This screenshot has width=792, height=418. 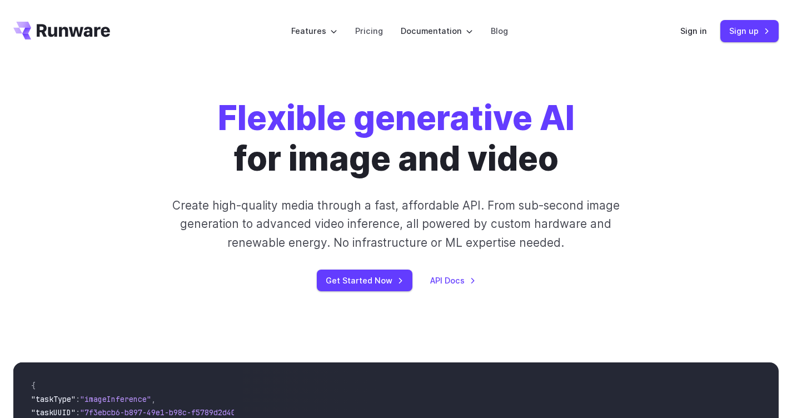 What do you see at coordinates (164, 412) in the screenshot?
I see `span: "7f3ebcb6-b897-49e1-b98c-f5789d2d40d7"` at bounding box center [164, 412].